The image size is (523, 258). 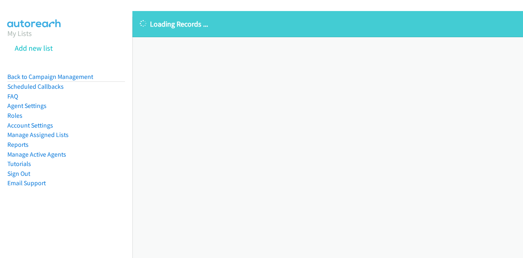 I want to click on a: Agent Settings, so click(x=27, y=105).